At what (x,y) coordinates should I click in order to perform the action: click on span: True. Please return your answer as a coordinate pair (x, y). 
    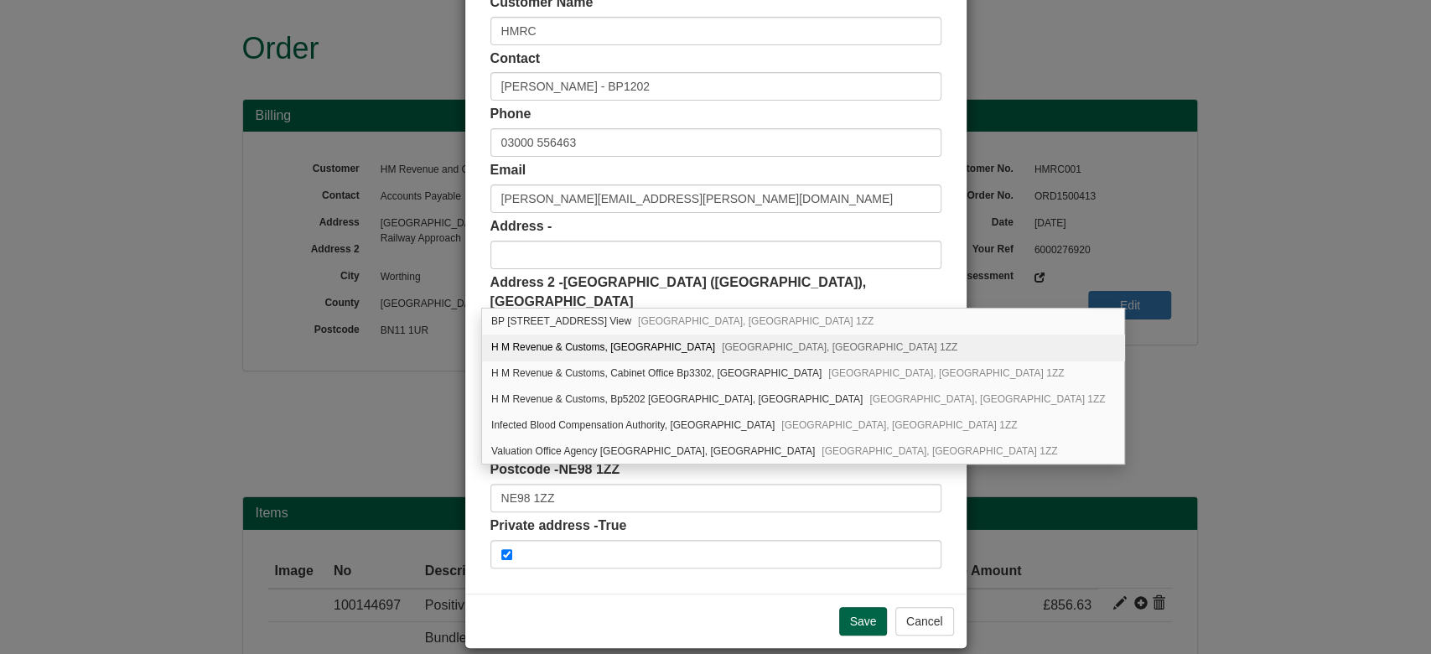
    Looking at the image, I should click on (612, 525).